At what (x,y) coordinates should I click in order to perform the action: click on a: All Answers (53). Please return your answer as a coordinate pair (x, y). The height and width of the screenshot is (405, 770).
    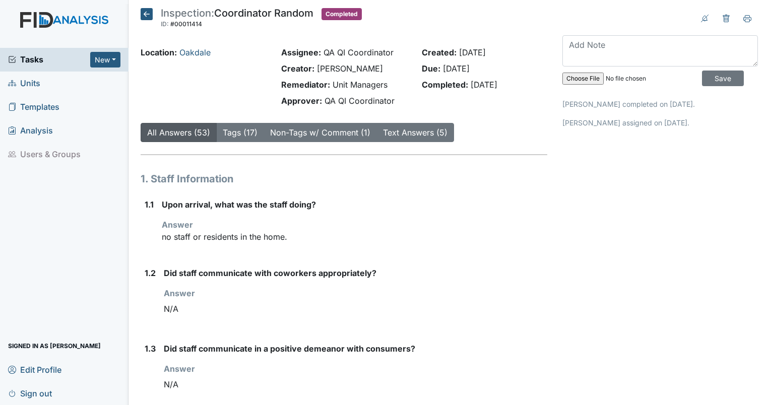
    Looking at the image, I should click on (178, 133).